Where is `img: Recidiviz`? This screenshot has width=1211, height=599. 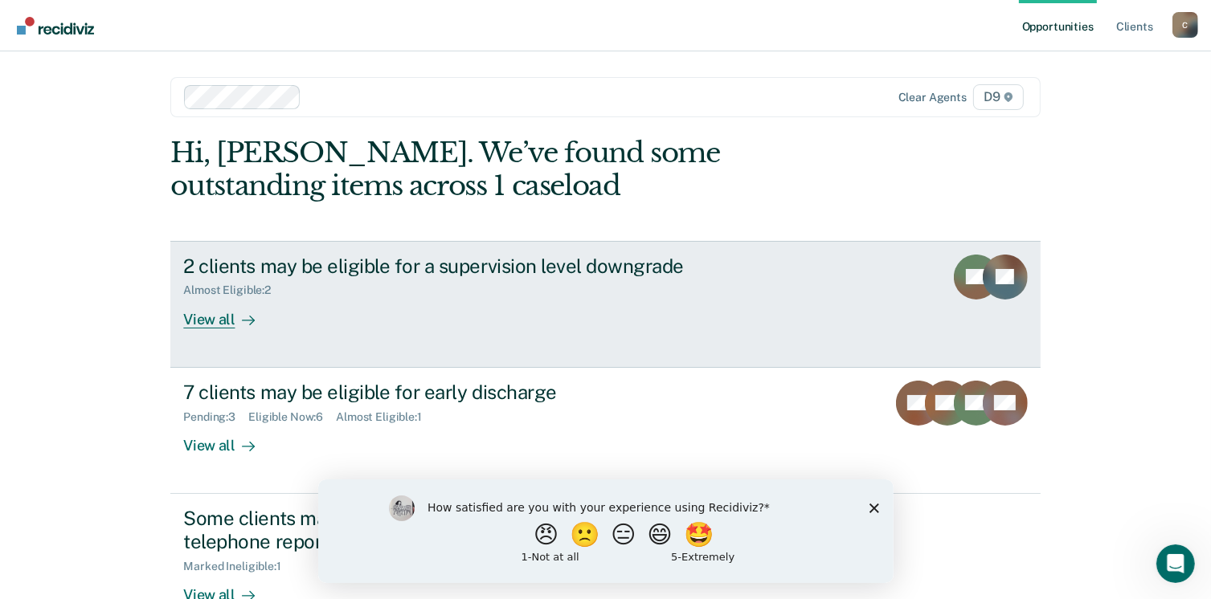
img: Recidiviz is located at coordinates (55, 26).